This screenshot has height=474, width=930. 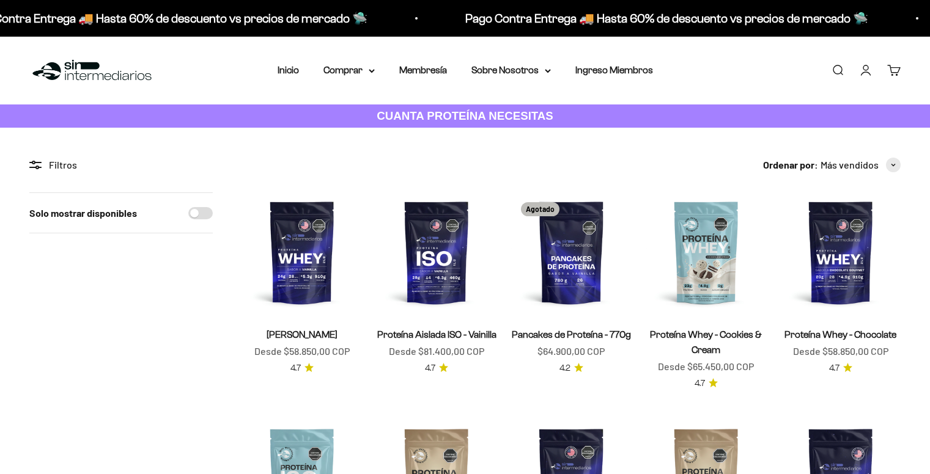 I want to click on label: Solo mostrar disponibles, so click(x=83, y=213).